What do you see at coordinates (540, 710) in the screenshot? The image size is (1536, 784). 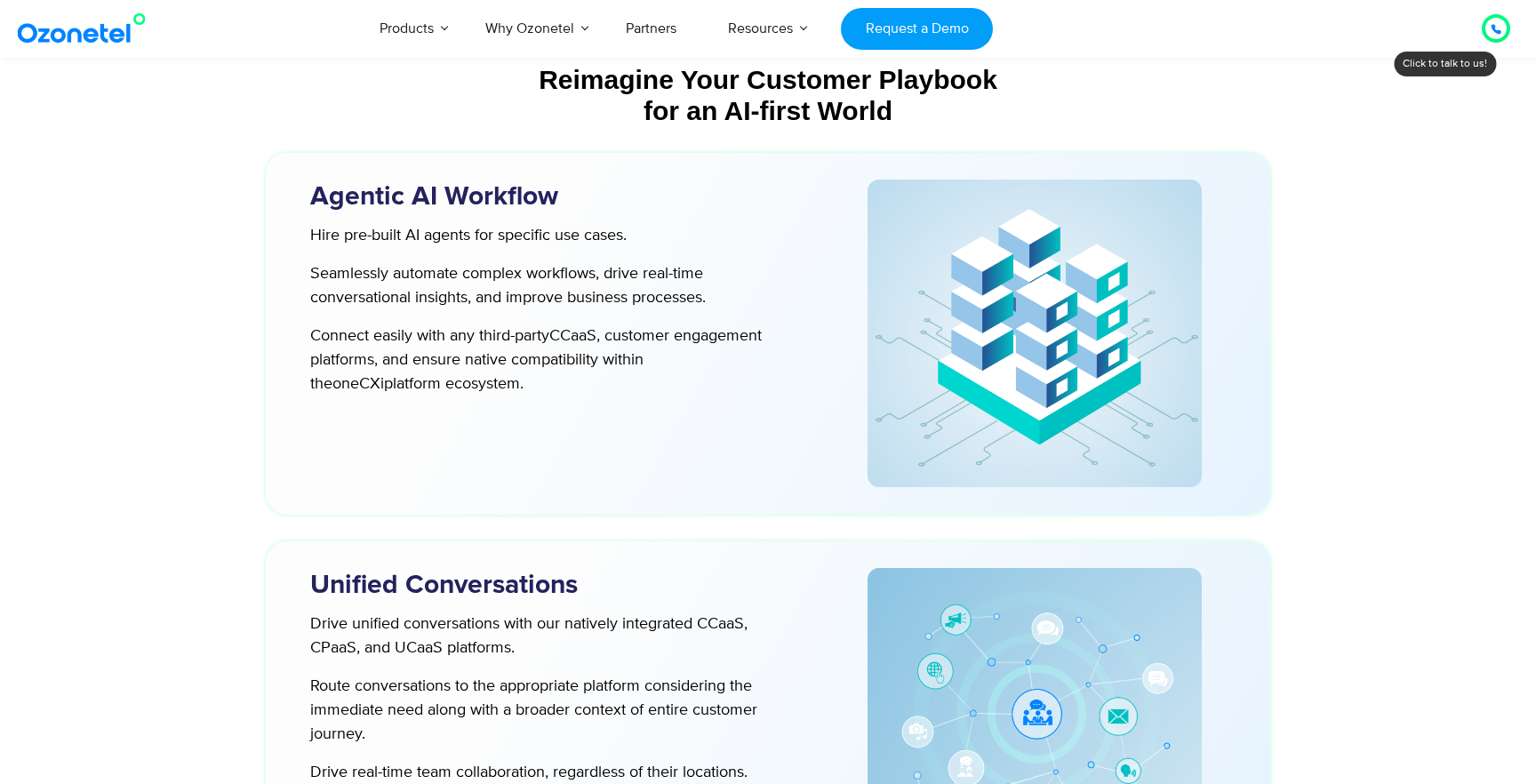 I see `p: Route conversations to the appropriate platform considering the immediate need along with a broad...` at bounding box center [540, 710].